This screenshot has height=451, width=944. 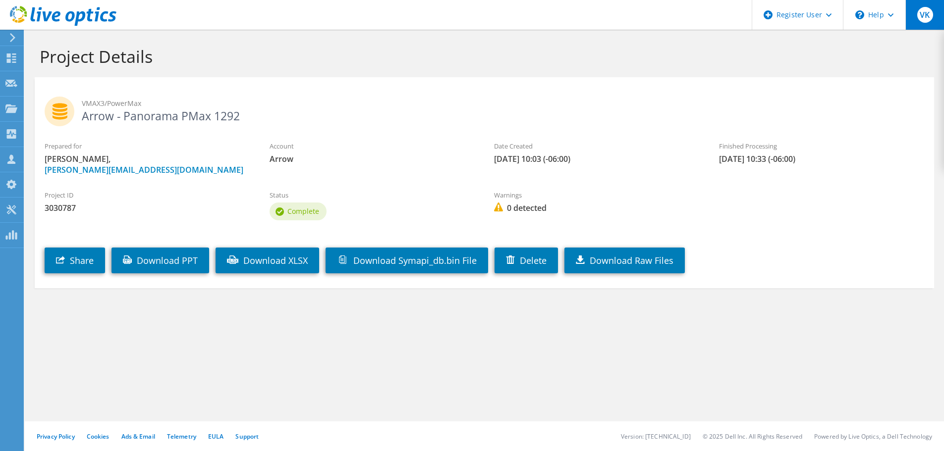 What do you see at coordinates (55, 436) in the screenshot?
I see `a: Privacy Policy` at bounding box center [55, 436].